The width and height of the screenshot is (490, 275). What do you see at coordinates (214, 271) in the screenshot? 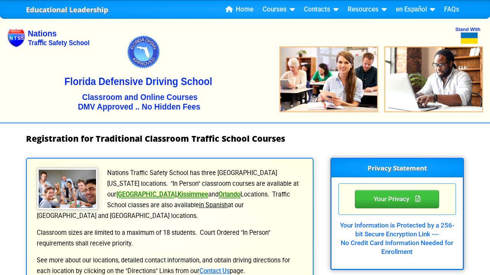
I see `a: Contact Us` at bounding box center [214, 271].